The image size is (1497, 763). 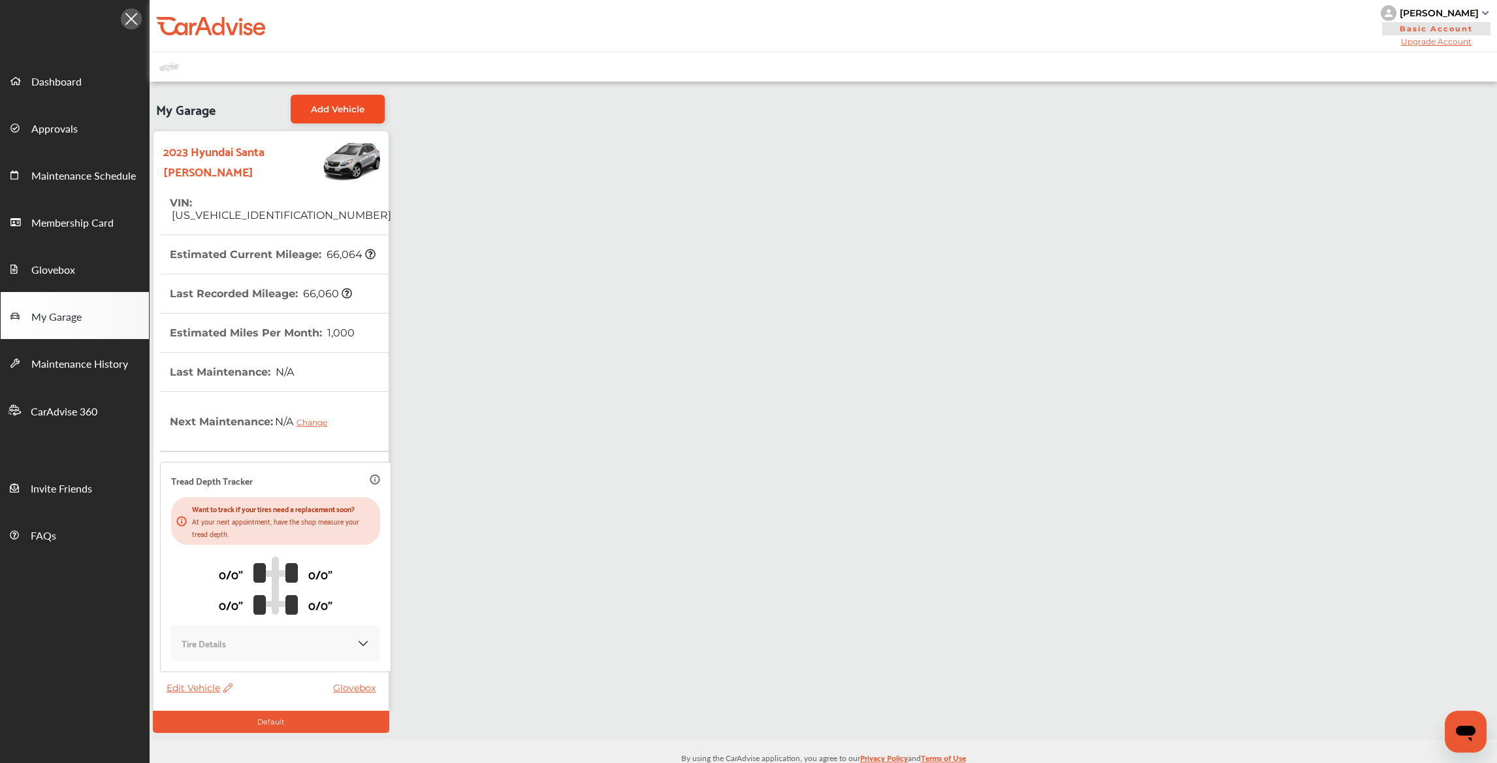 I want to click on a: Maintenance Schedule, so click(x=74, y=174).